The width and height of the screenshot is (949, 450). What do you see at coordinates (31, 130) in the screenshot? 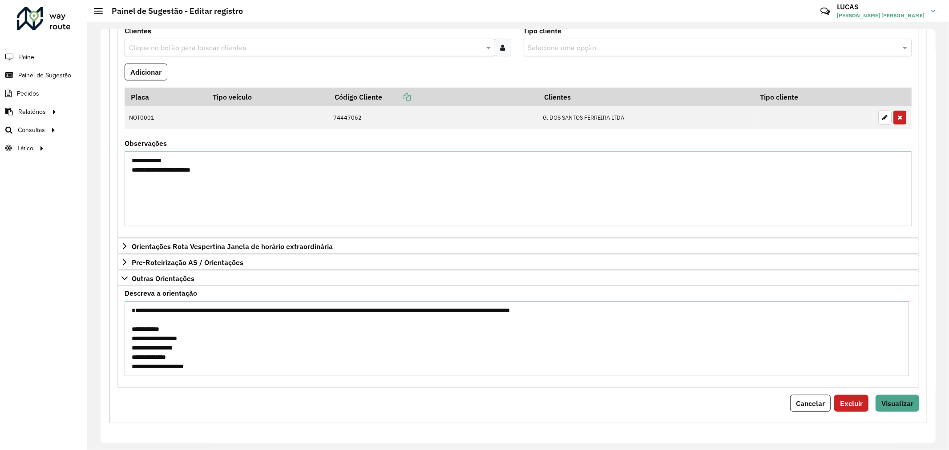
I see `span: Consultas` at bounding box center [31, 130].